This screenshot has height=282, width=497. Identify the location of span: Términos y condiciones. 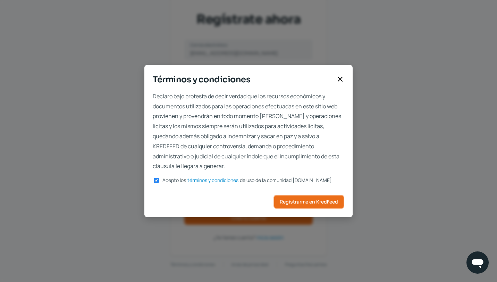
(243, 80).